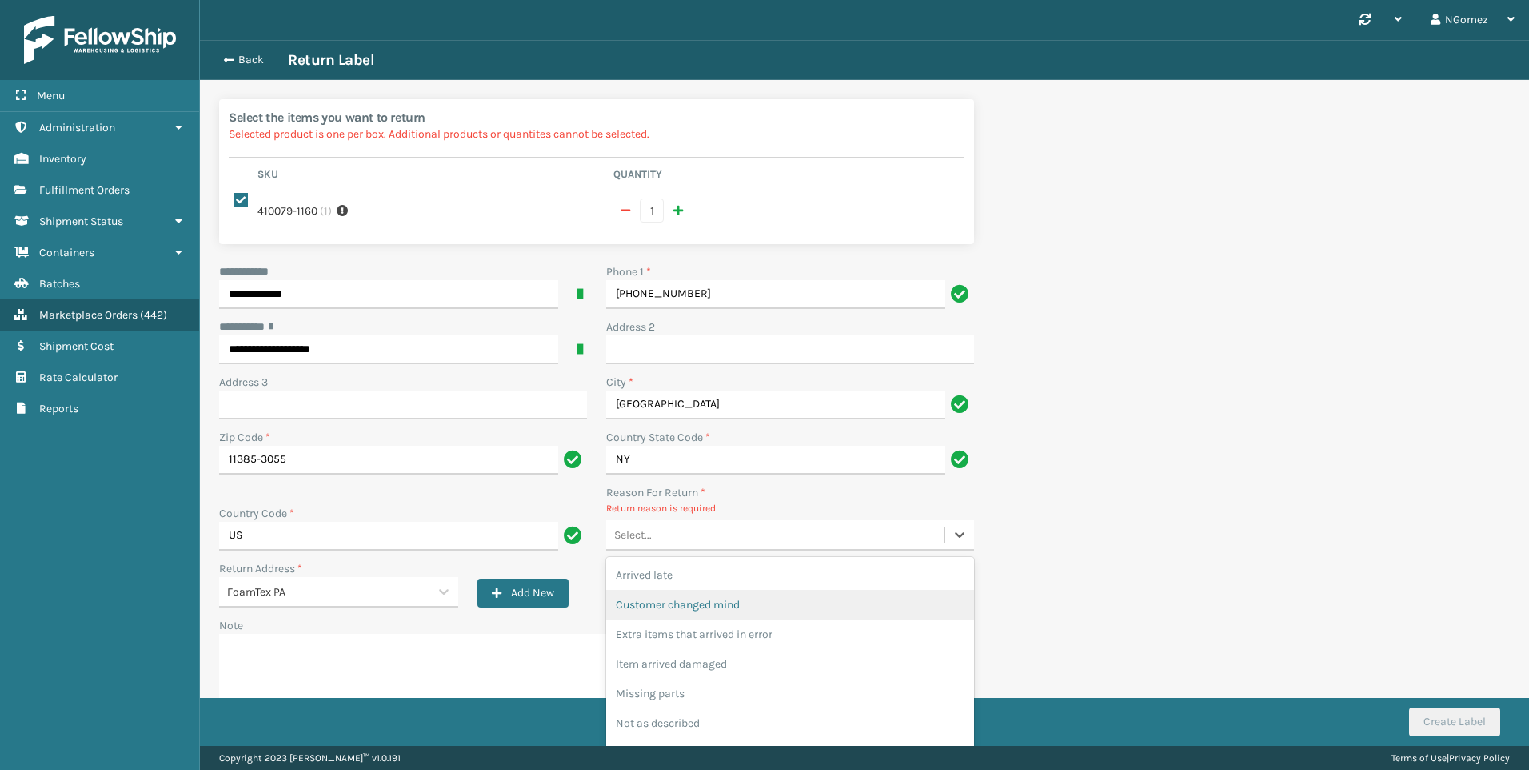  What do you see at coordinates (58, 408) in the screenshot?
I see `span: Reports` at bounding box center [58, 408].